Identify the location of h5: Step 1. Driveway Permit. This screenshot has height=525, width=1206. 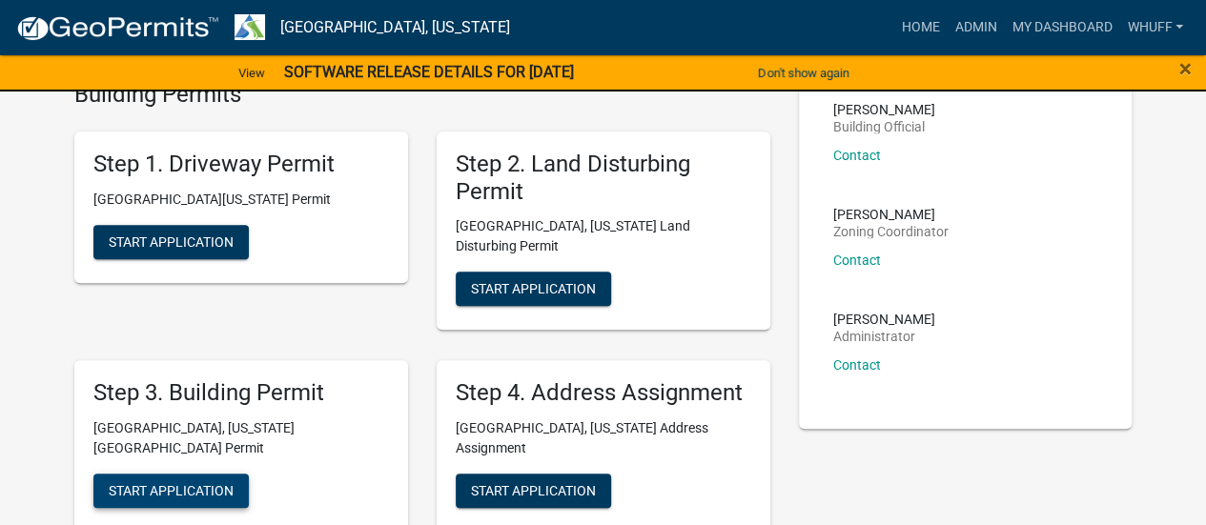
(241, 164).